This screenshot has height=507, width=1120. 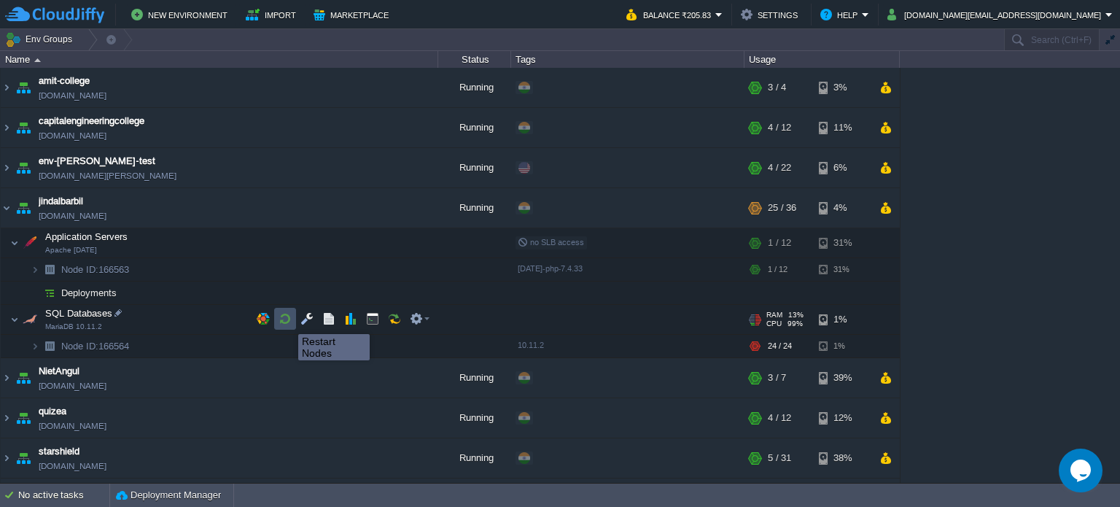 What do you see at coordinates (842, 208) in the screenshot?
I see `div: 4%` at bounding box center [842, 208].